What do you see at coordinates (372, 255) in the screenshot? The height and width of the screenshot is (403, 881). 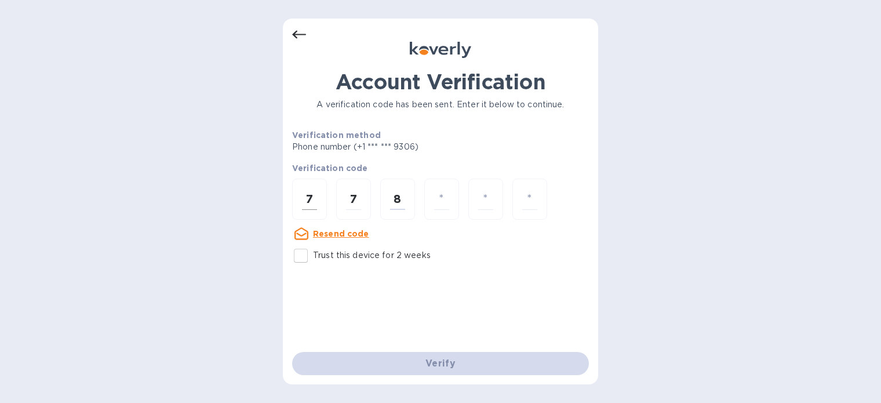 I see `p: Trust this device for 2 weeks` at bounding box center [372, 255].